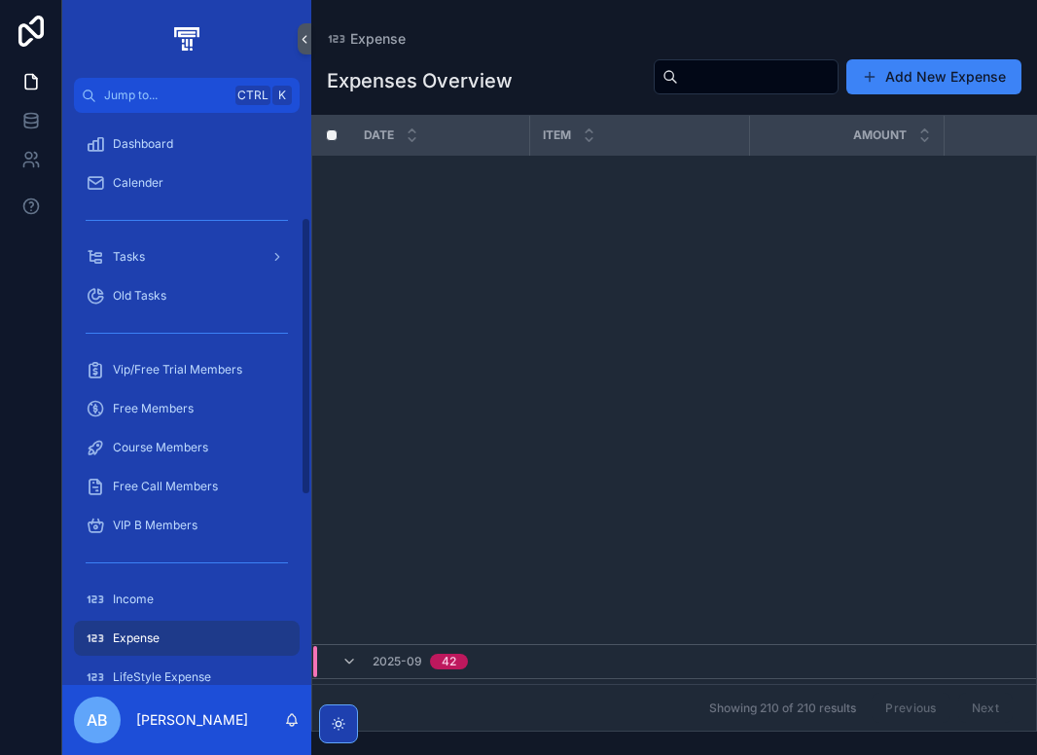 The width and height of the screenshot is (1037, 755). I want to click on span: Calender, so click(138, 183).